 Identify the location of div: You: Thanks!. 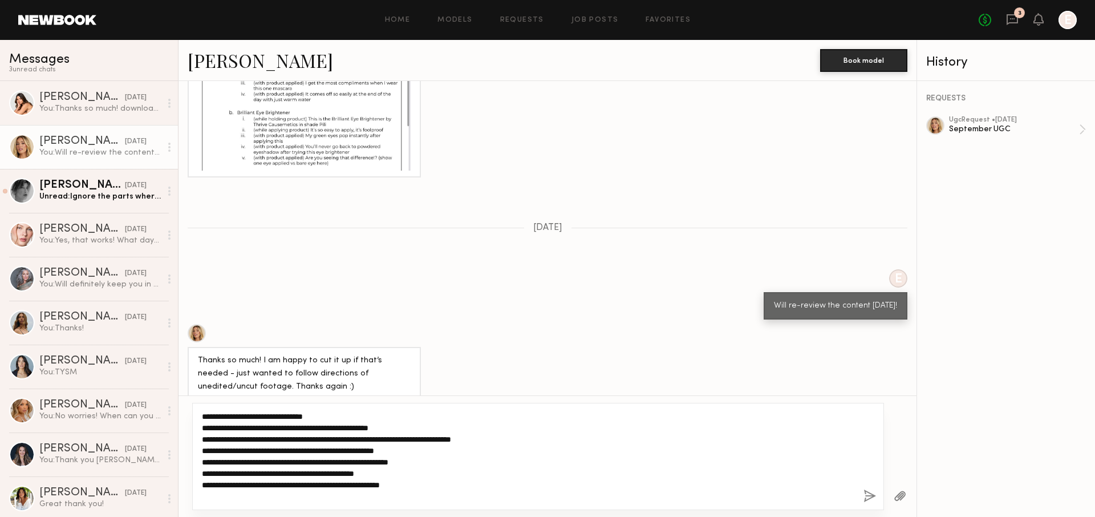
(100, 328).